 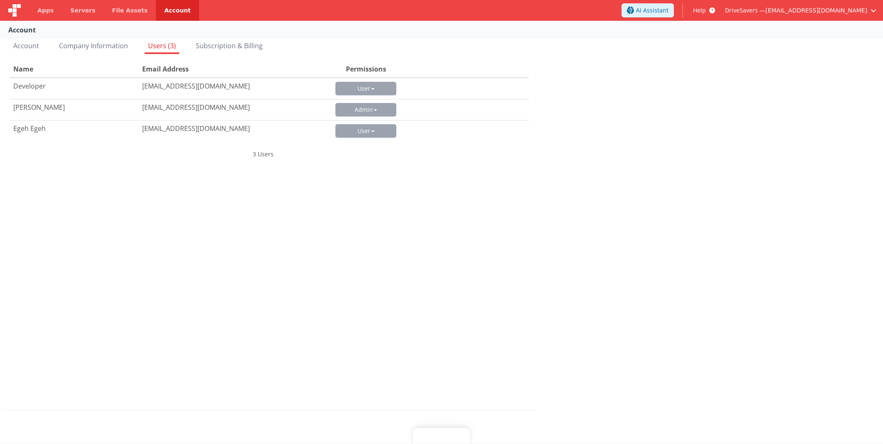 I want to click on span: Apps, so click(x=45, y=10).